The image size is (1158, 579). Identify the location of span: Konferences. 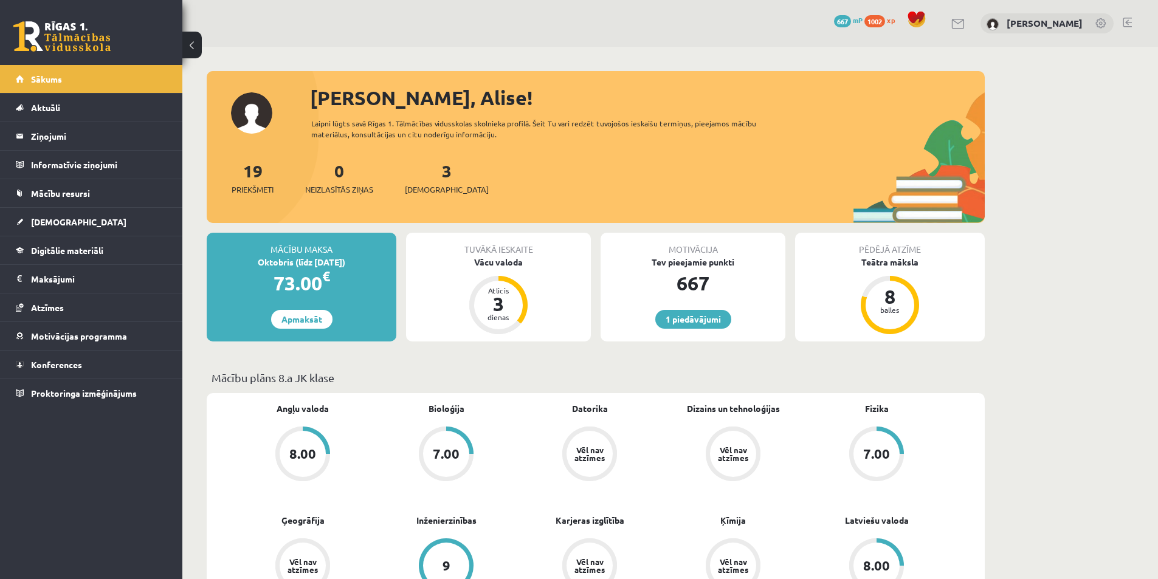
(57, 365).